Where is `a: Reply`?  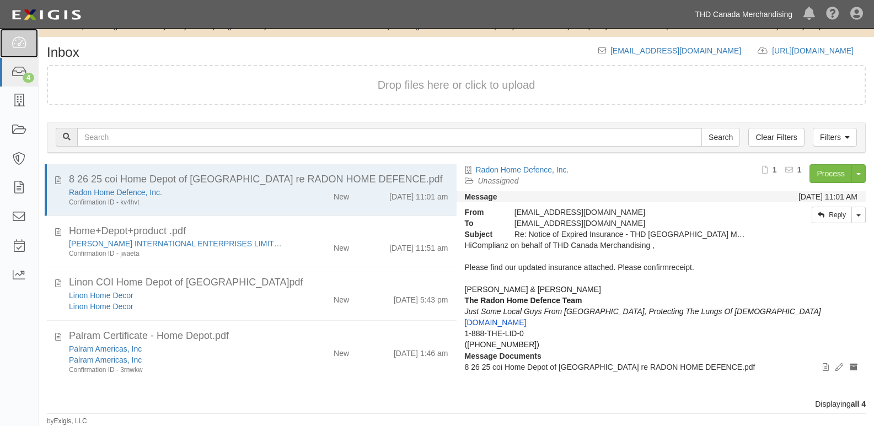
a: Reply is located at coordinates (832, 215).